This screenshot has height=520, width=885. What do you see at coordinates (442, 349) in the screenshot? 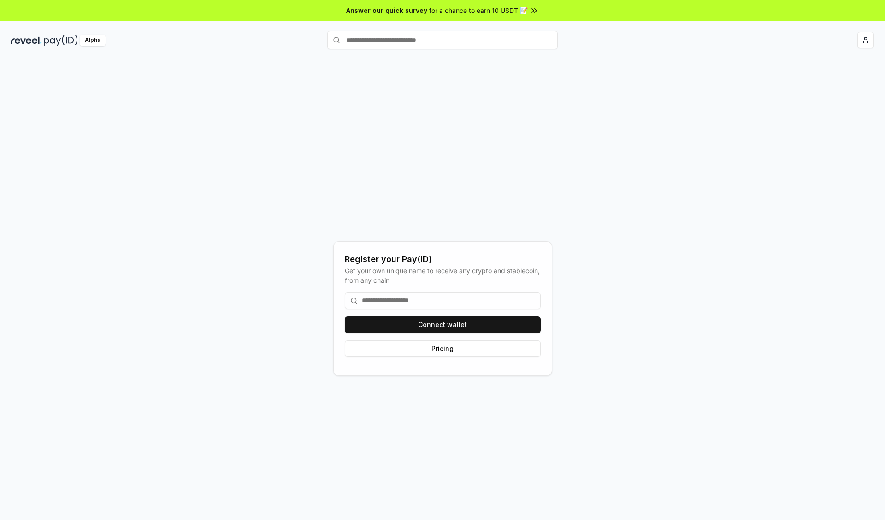
I see `button: Pricing` at bounding box center [442, 349].